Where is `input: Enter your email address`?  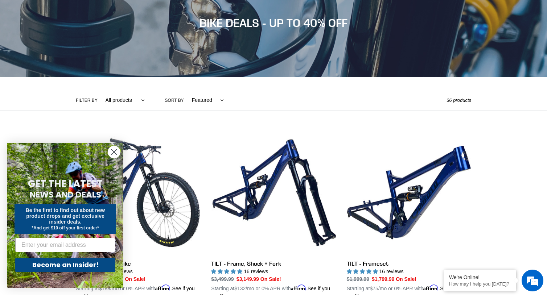 input: Enter your email address is located at coordinates (65, 245).